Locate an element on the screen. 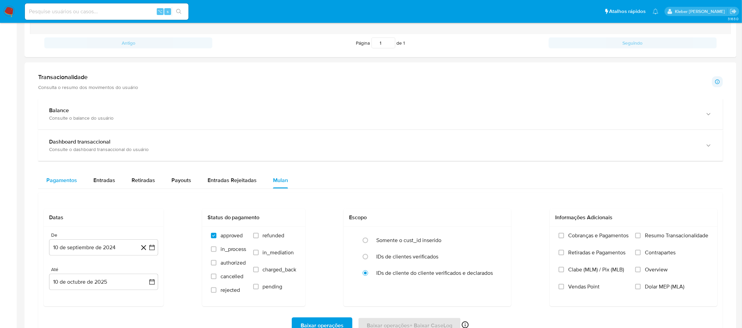 The width and height of the screenshot is (742, 328). button: Antigo is located at coordinates (128, 43).